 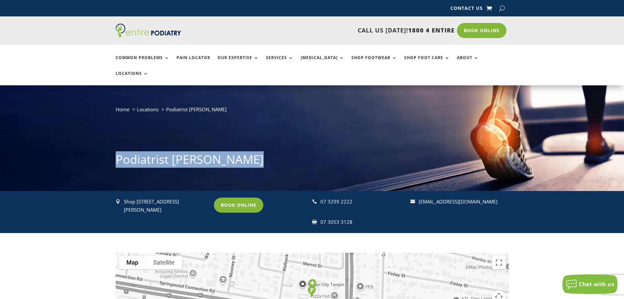 What do you see at coordinates (238, 62) in the screenshot?
I see `a: Our Expertise` at bounding box center [238, 62].